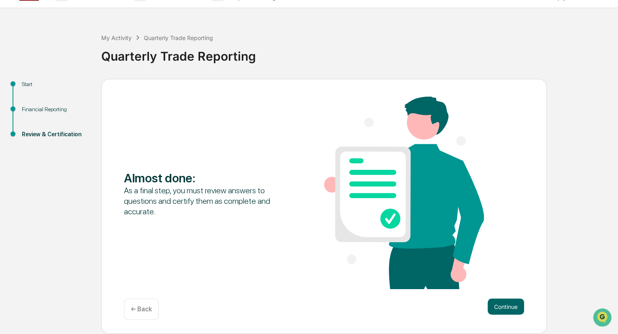  I want to click on div: As a final step, you must review answers to questions and certify them as complete and accurate., so click(204, 201).